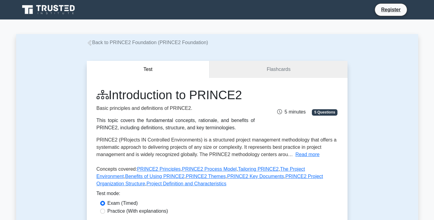 This screenshot has height=220, width=434. I want to click on a: PRINCE2 Key Documents, so click(255, 176).